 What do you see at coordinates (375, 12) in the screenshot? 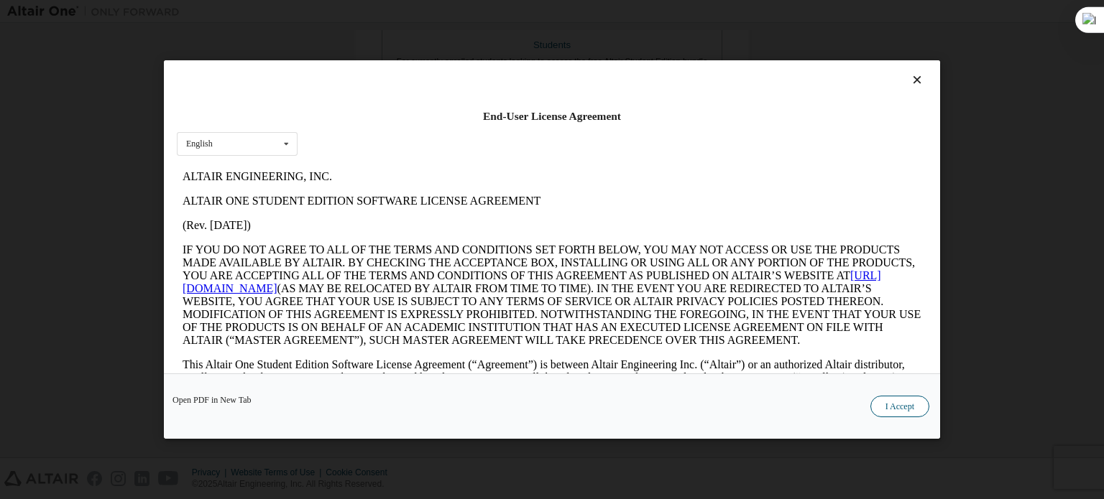
I see `p: ALTAIR ENGINEERING, INC.` at bounding box center [375, 12].